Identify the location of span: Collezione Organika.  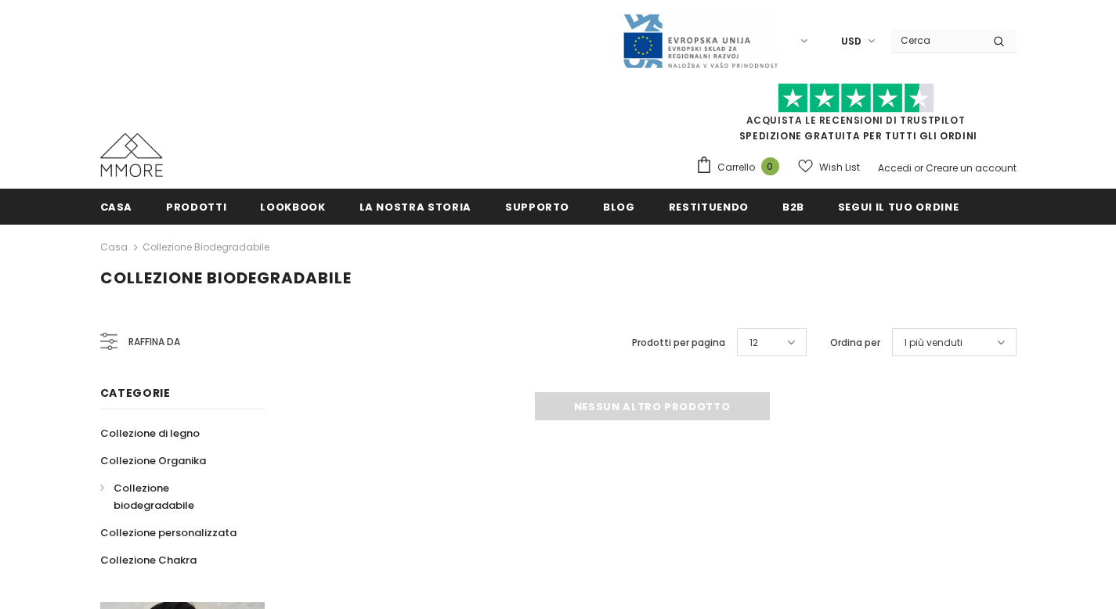
(153, 461).